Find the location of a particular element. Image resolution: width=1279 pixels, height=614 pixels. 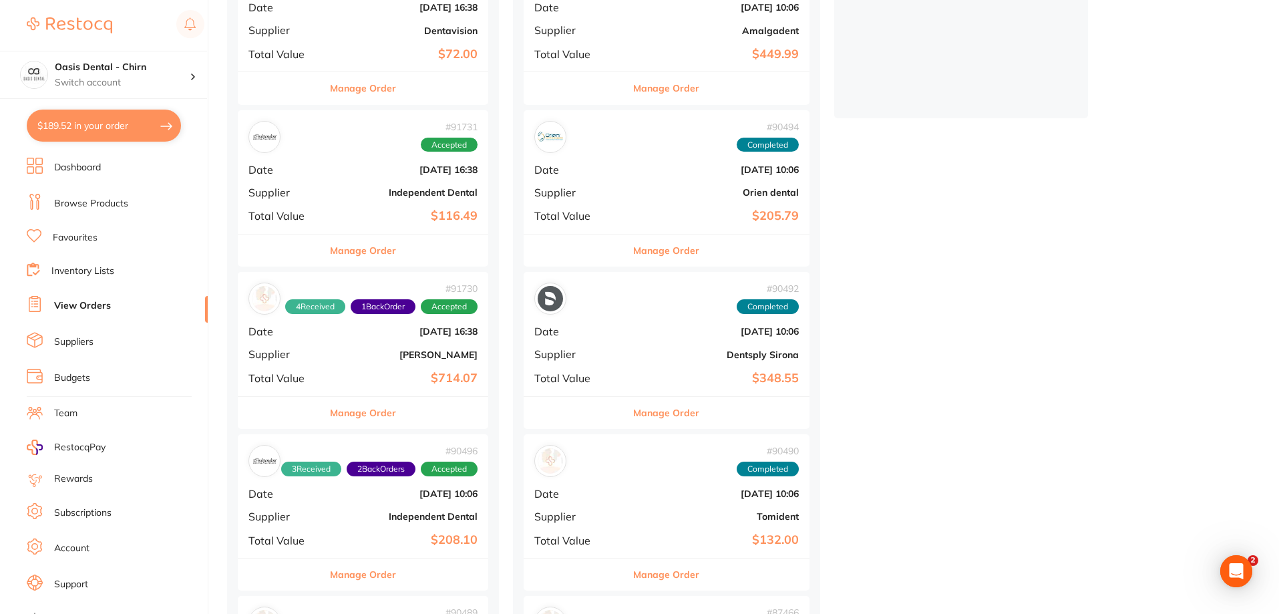

b: $208.10 is located at coordinates (405, 540).